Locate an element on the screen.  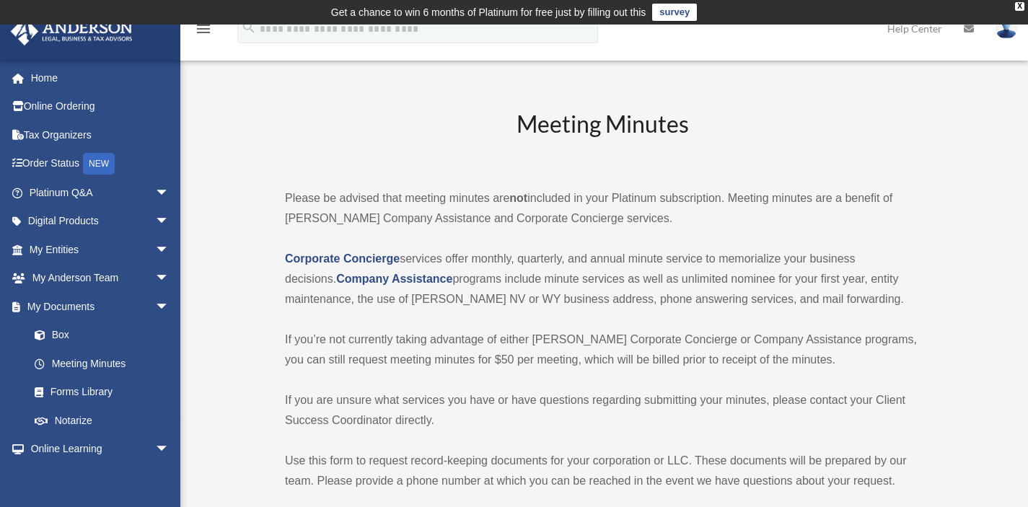
strong: not is located at coordinates (518, 198).